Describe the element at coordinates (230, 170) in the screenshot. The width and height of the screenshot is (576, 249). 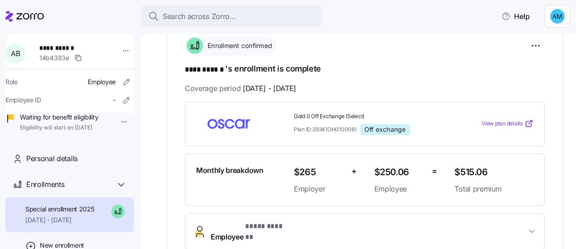
I see `span: Monthly breakdown` at that location.